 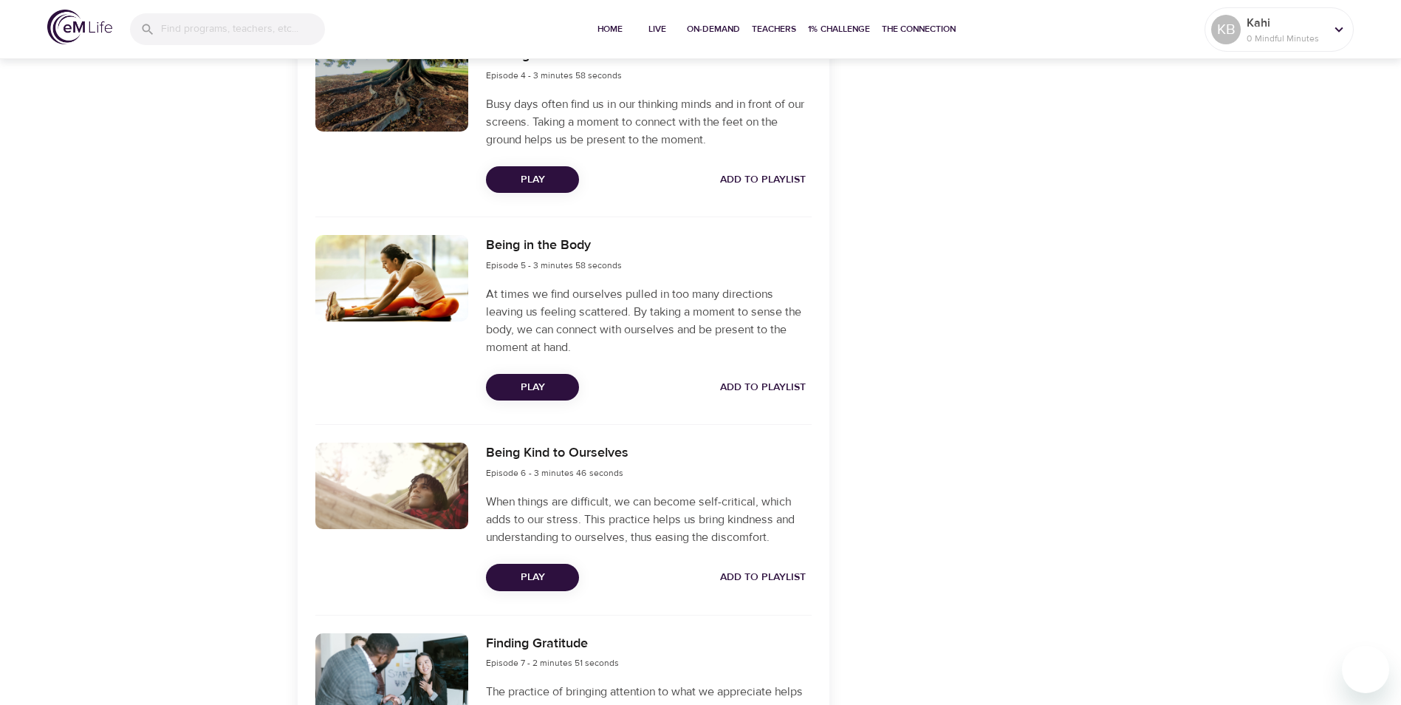 I want to click on span: Home, so click(x=610, y=29).